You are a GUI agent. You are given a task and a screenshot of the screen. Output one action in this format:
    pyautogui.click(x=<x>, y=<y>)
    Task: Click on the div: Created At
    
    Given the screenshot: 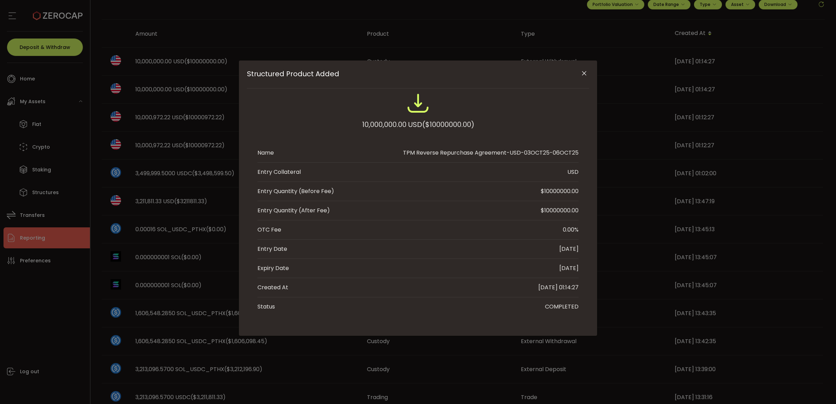 What is the action you would take?
    pyautogui.click(x=273, y=288)
    